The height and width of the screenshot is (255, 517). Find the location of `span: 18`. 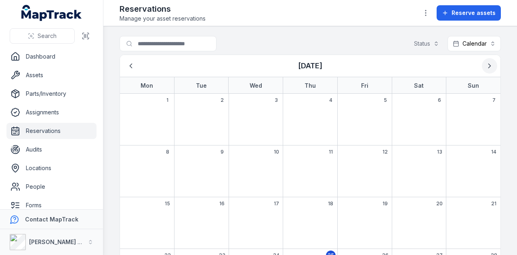

span: 18 is located at coordinates (330, 204).